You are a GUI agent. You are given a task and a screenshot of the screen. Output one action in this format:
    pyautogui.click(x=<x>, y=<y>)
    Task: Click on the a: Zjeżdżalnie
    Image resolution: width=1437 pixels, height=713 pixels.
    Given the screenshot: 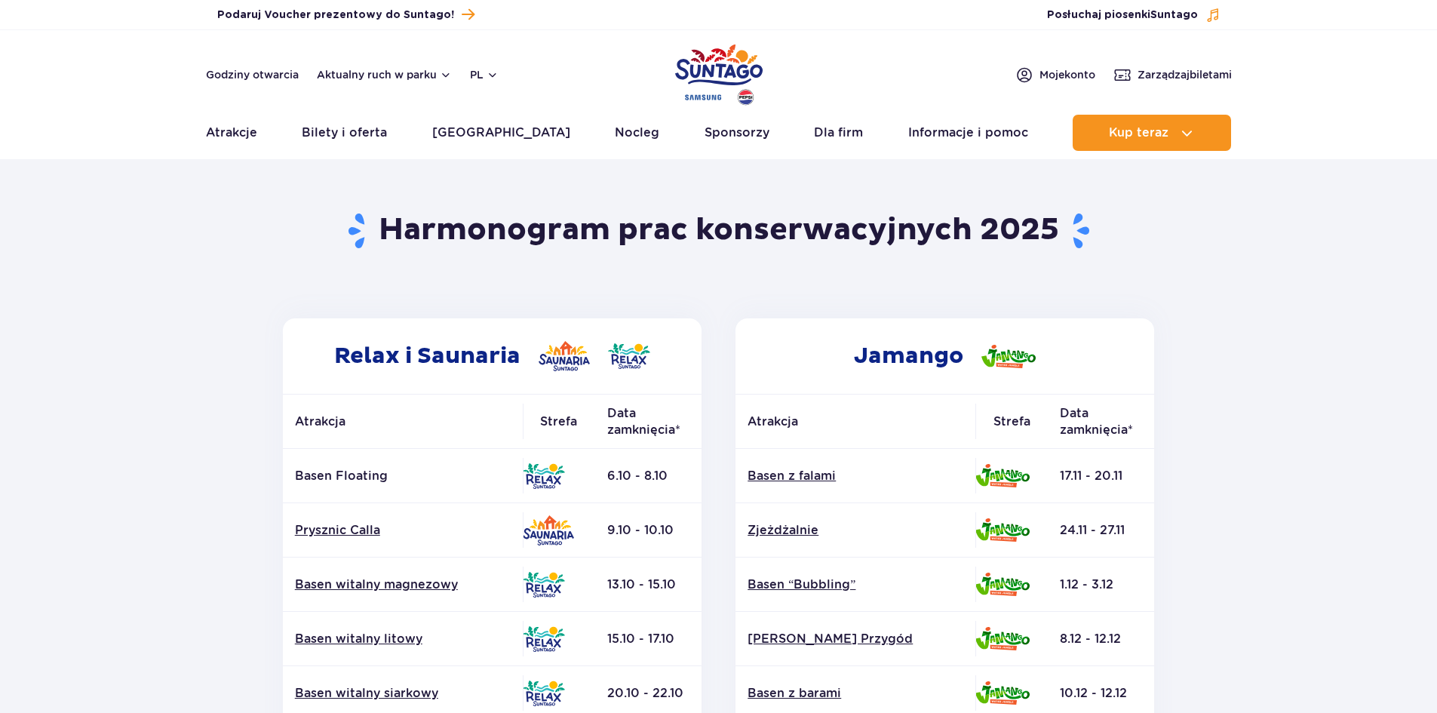 What is the action you would take?
    pyautogui.click(x=856, y=530)
    